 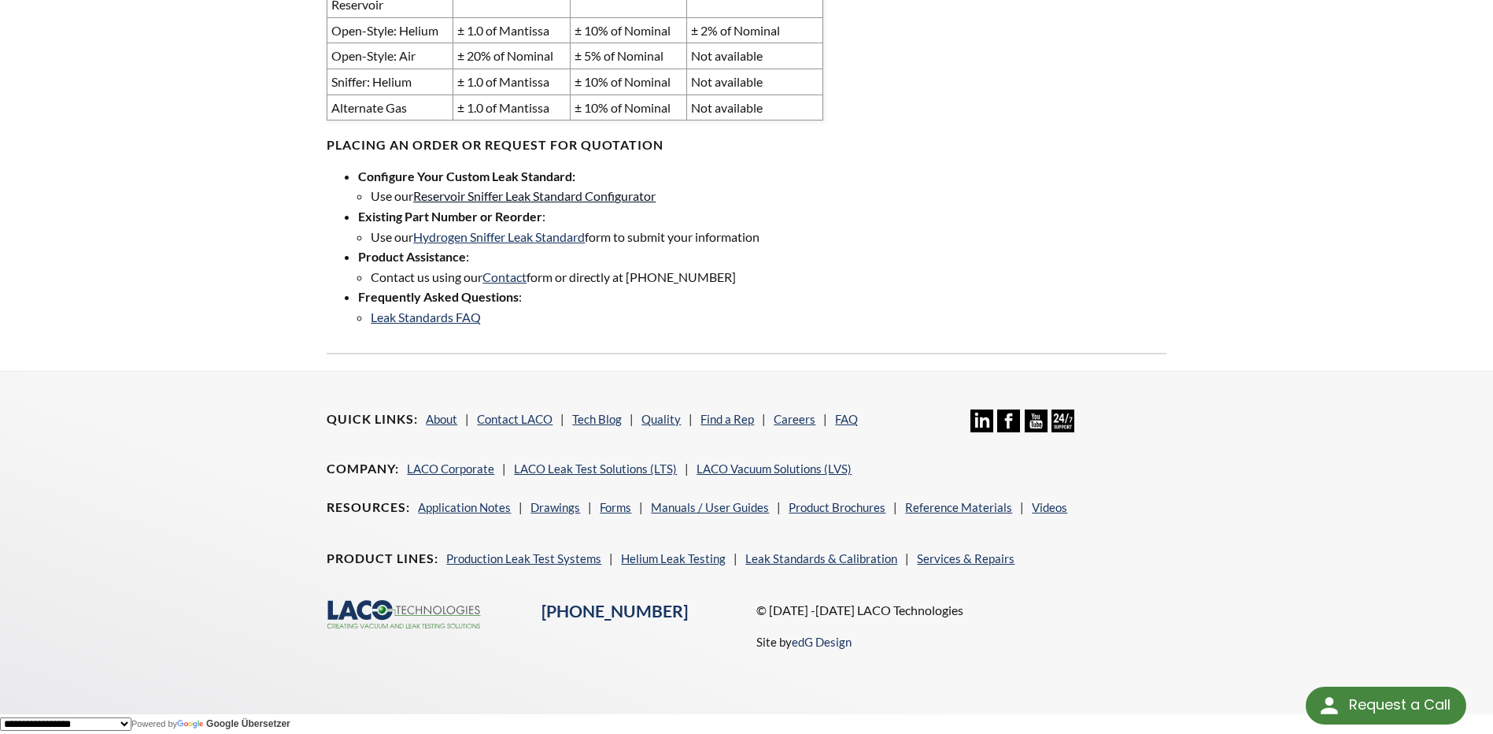 I want to click on a: Tech Blog, so click(x=597, y=419).